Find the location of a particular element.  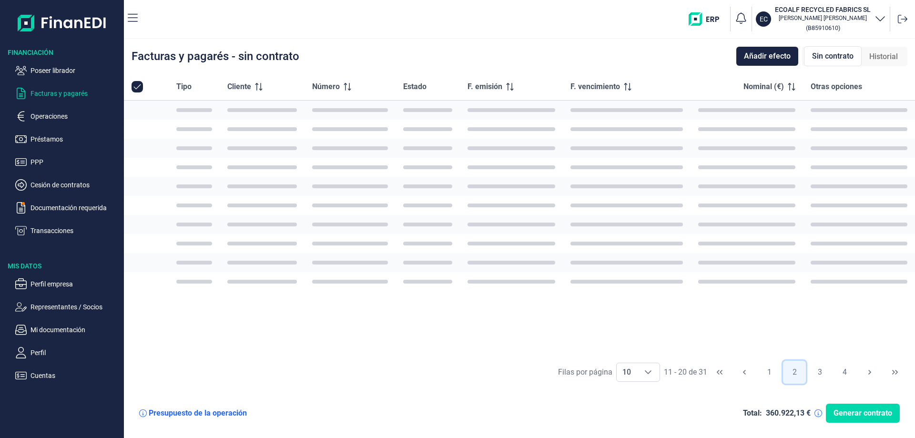

button: Cesión de contratos is located at coordinates (68, 185).